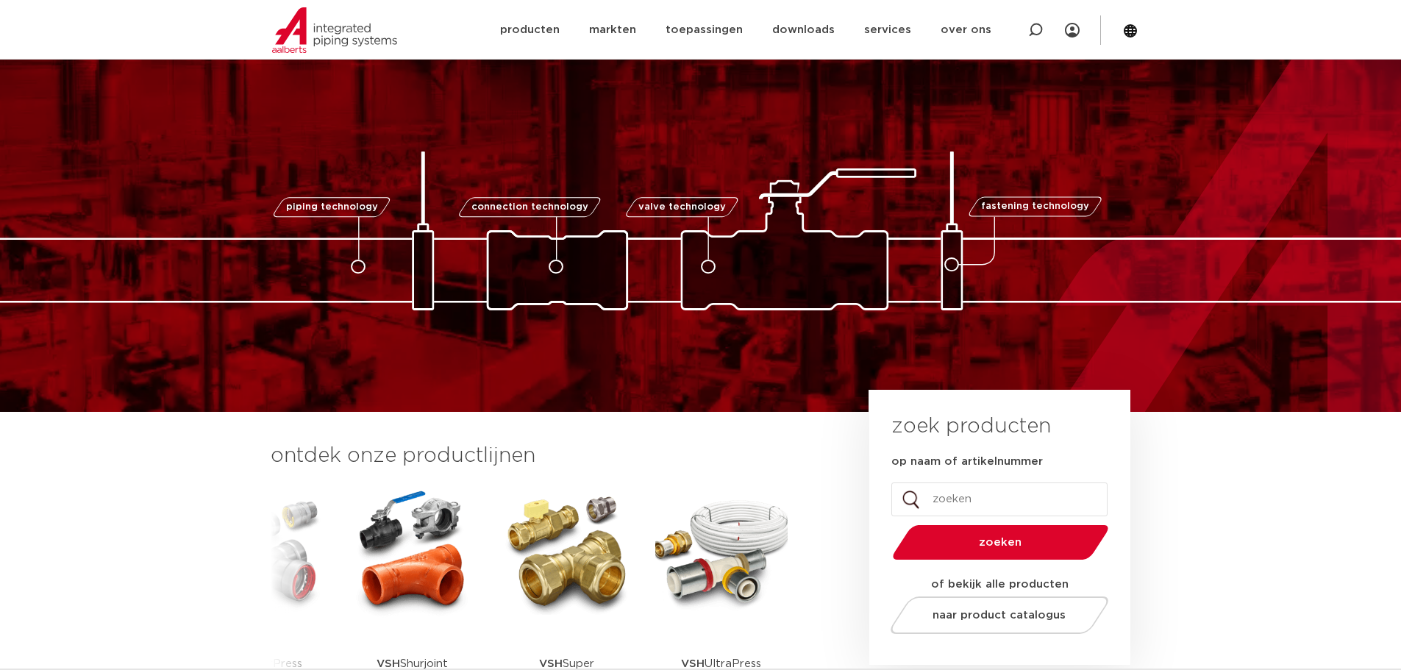 This screenshot has height=670, width=1401. I want to click on span: fastening technology, so click(1035, 207).